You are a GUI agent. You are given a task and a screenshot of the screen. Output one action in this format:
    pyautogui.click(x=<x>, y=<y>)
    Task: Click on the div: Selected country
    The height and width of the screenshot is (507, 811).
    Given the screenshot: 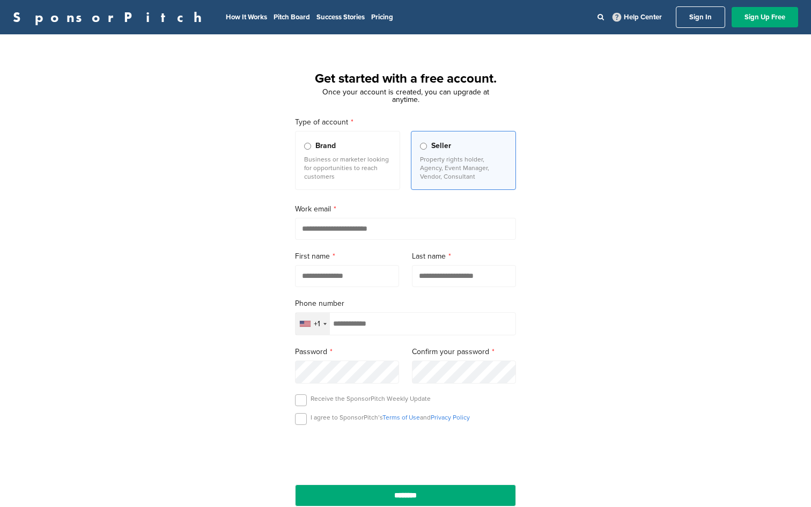 What is the action you would take?
    pyautogui.click(x=313, y=323)
    